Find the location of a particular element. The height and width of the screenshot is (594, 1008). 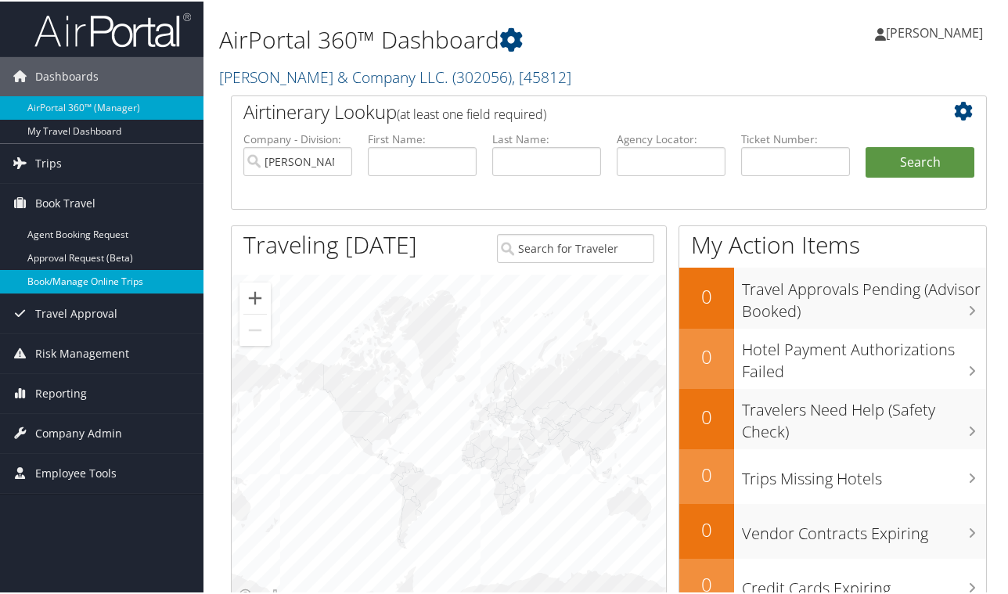

span: Trips is located at coordinates (49, 162).